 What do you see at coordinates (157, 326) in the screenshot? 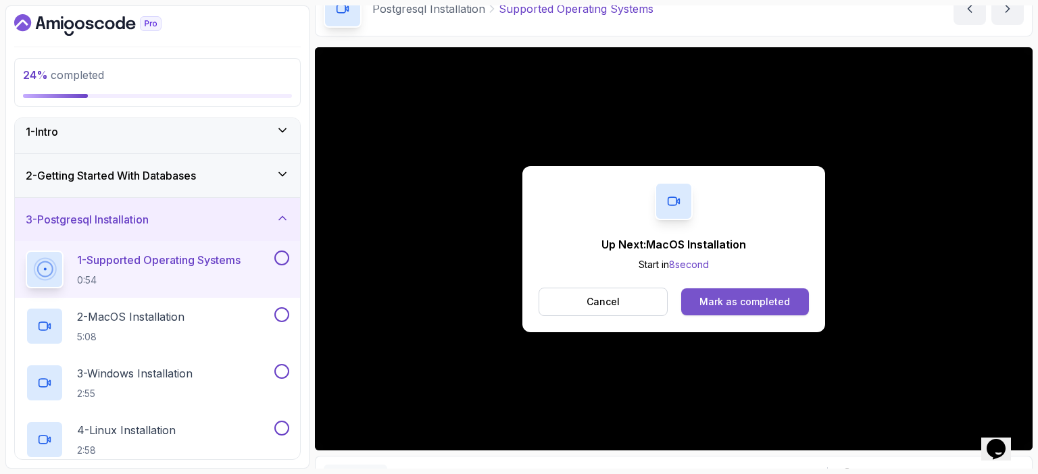
I see `button: 2-MacOS Installation5:08` at bounding box center [157, 326].